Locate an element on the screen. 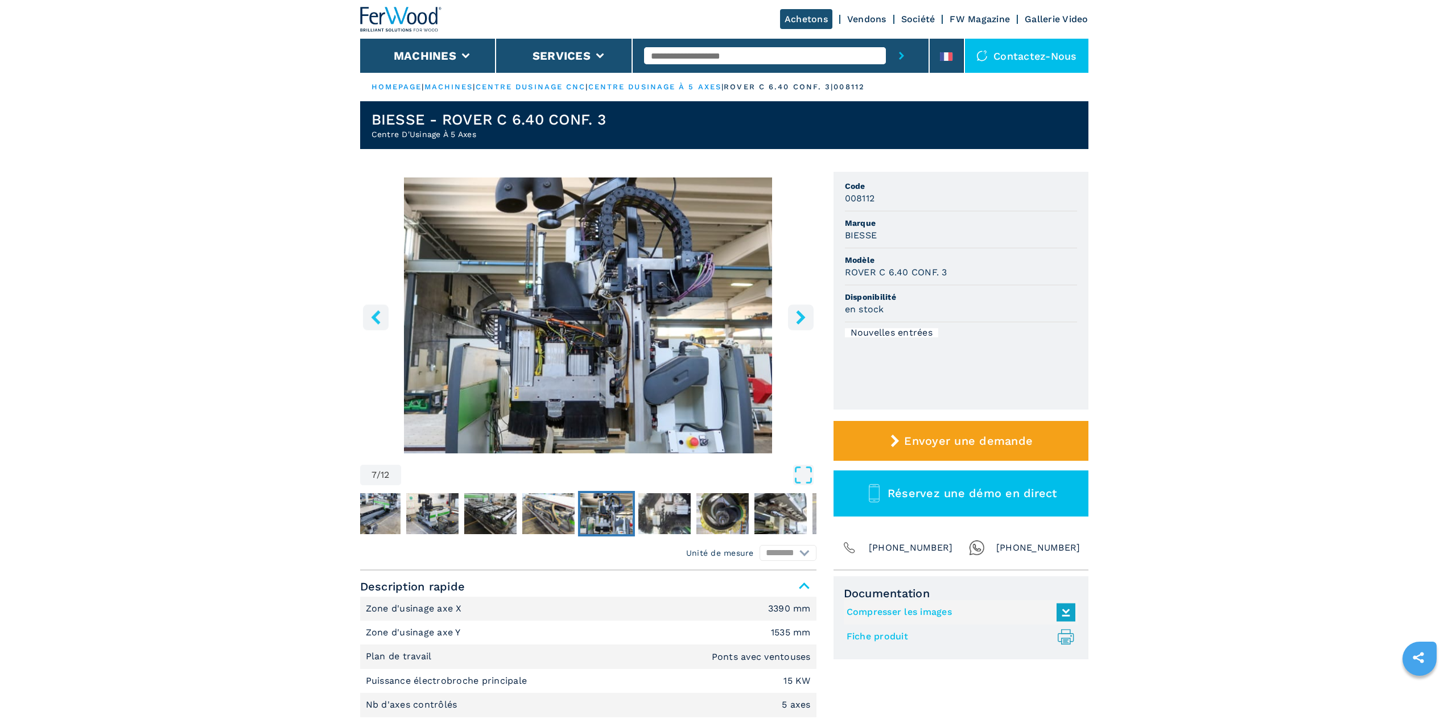  button: Services is located at coordinates (561, 56).